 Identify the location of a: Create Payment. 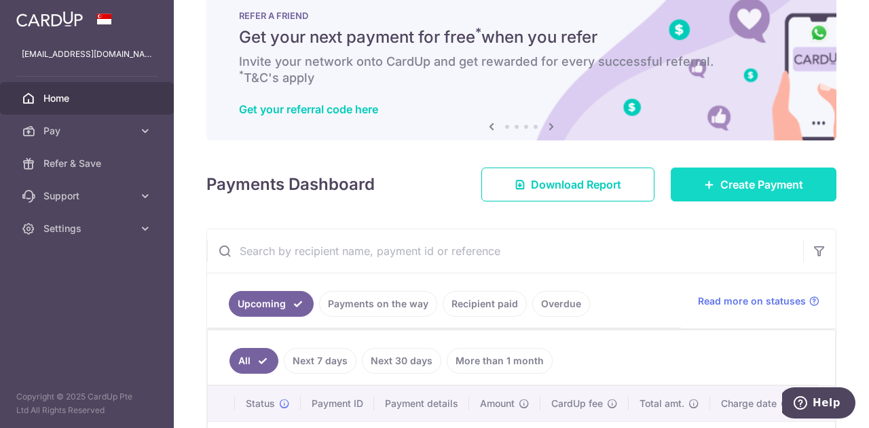
(753, 185).